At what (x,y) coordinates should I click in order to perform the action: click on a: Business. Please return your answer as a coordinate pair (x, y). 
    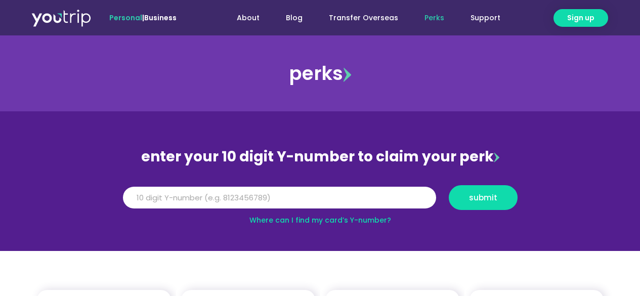
    Looking at the image, I should click on (160, 18).